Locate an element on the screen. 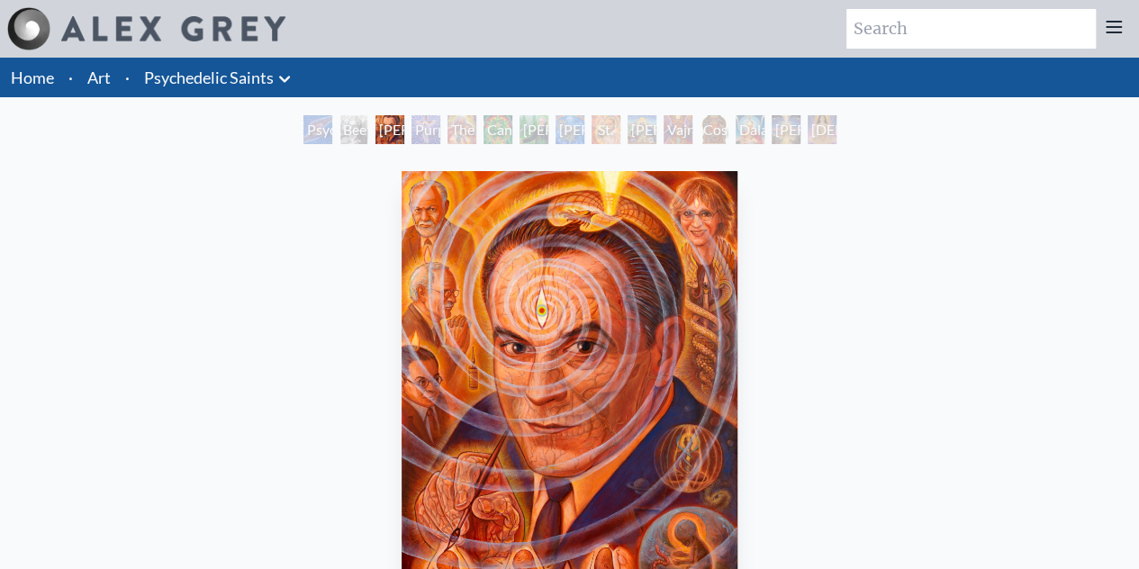  a: Art is located at coordinates (99, 77).